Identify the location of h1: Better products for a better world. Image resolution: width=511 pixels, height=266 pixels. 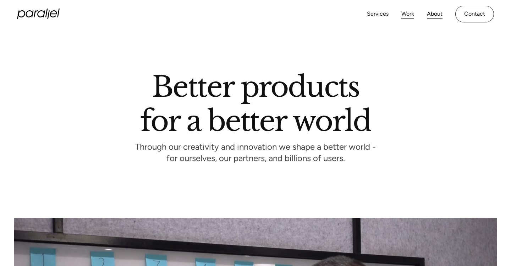
(255, 104).